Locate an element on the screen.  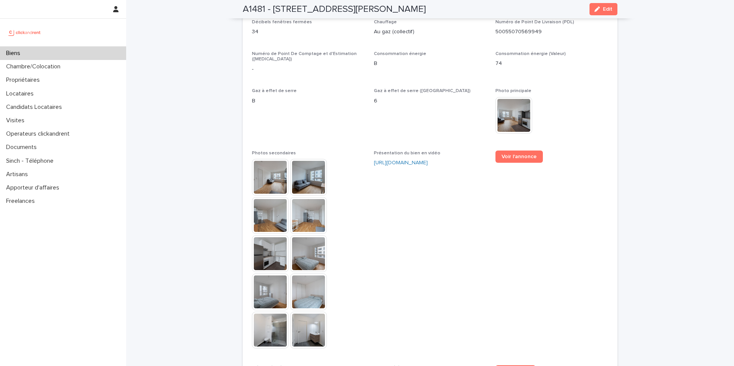
span: Photo principale is located at coordinates (513, 91).